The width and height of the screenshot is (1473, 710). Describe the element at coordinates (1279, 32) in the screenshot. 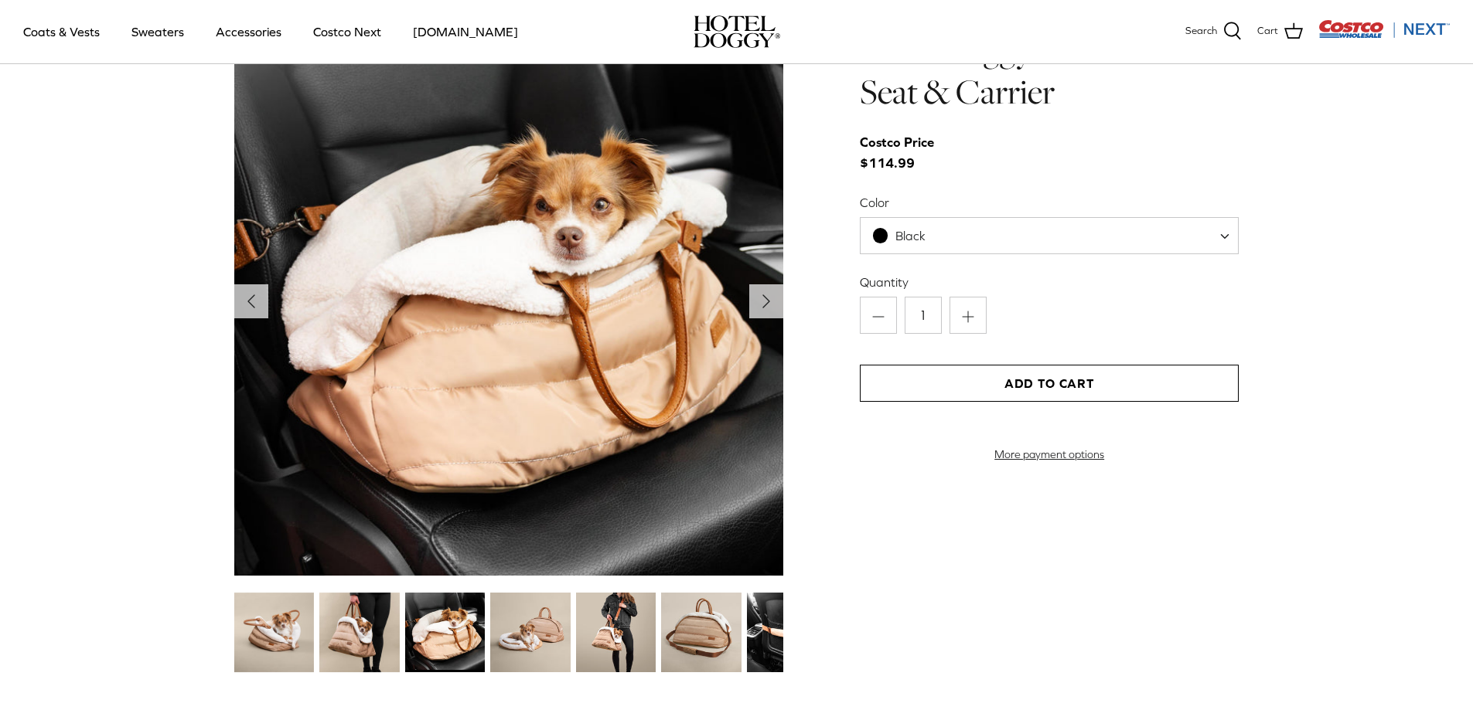

I see `a: Cart` at that location.